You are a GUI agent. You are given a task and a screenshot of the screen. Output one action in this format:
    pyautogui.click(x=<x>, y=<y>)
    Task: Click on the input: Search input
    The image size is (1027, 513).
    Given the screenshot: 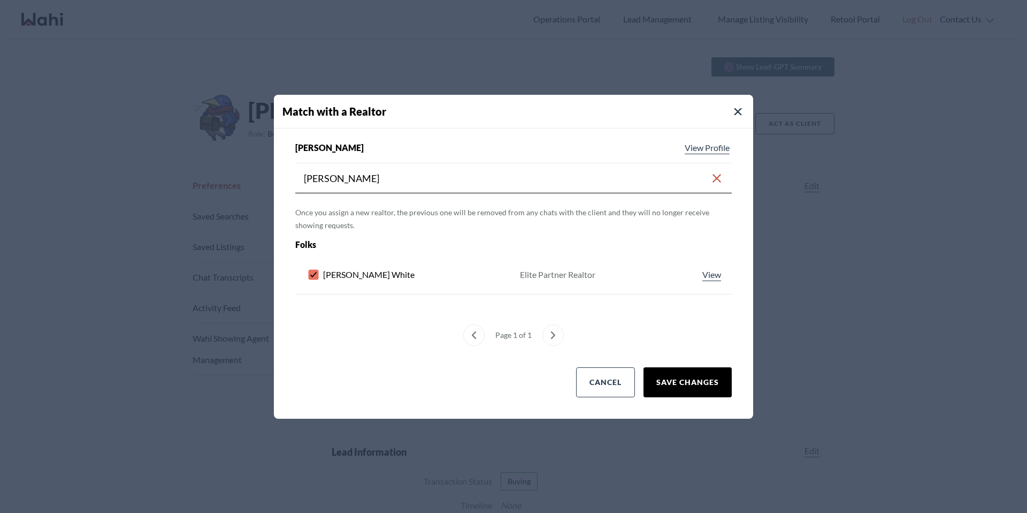 What is the action you would take?
    pyautogui.click(x=507, y=178)
    